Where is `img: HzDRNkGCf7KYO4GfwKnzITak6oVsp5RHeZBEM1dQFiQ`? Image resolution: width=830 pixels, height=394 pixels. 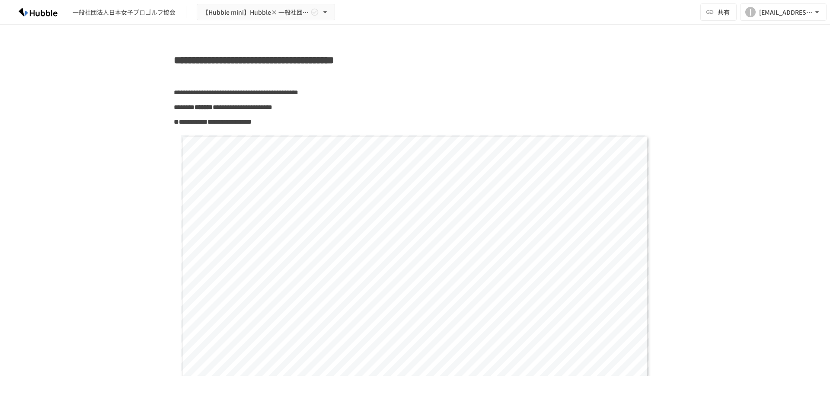
img: HzDRNkGCf7KYO4GfwKnzITak6oVsp5RHeZBEM1dQFiQ is located at coordinates (38, 12).